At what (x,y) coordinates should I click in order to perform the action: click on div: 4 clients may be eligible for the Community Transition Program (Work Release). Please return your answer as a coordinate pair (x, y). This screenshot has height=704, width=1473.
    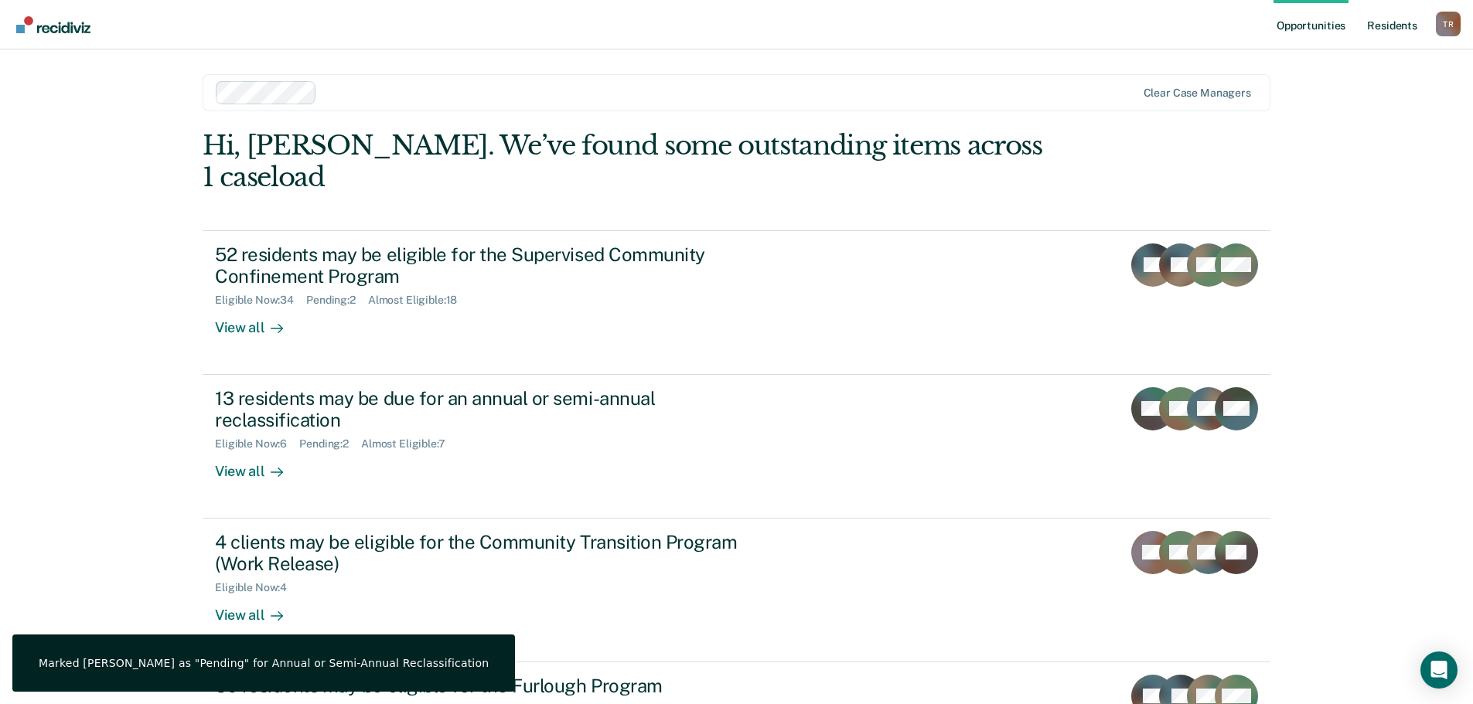
    Looking at the image, I should click on (486, 554).